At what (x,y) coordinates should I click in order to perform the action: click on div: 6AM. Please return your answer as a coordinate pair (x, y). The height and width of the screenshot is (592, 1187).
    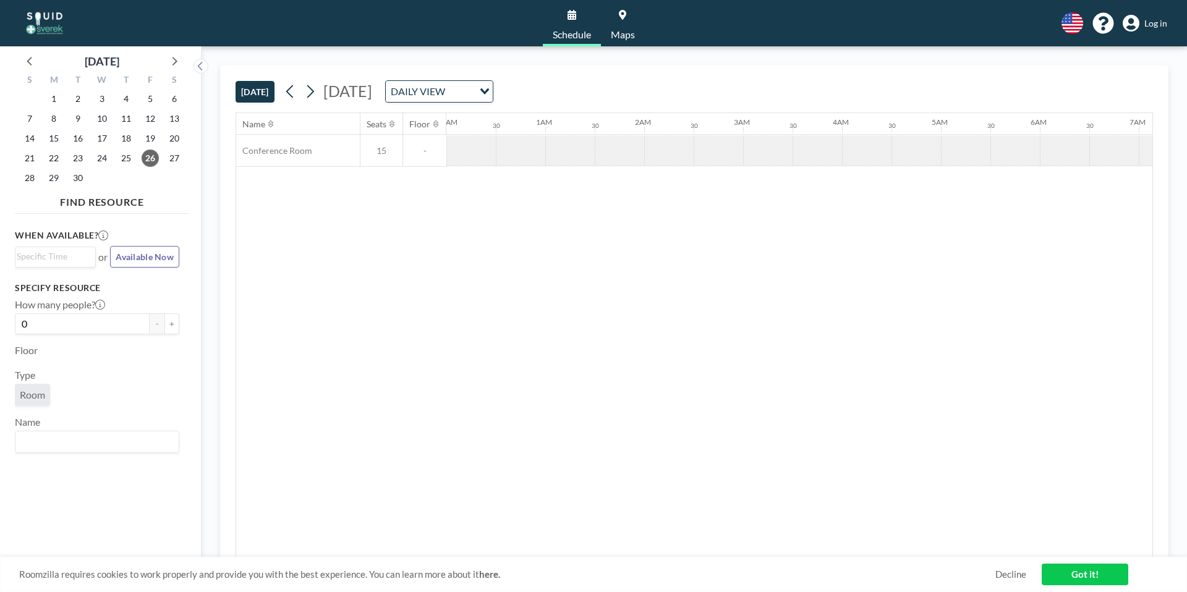
    Looking at the image, I should click on (1039, 122).